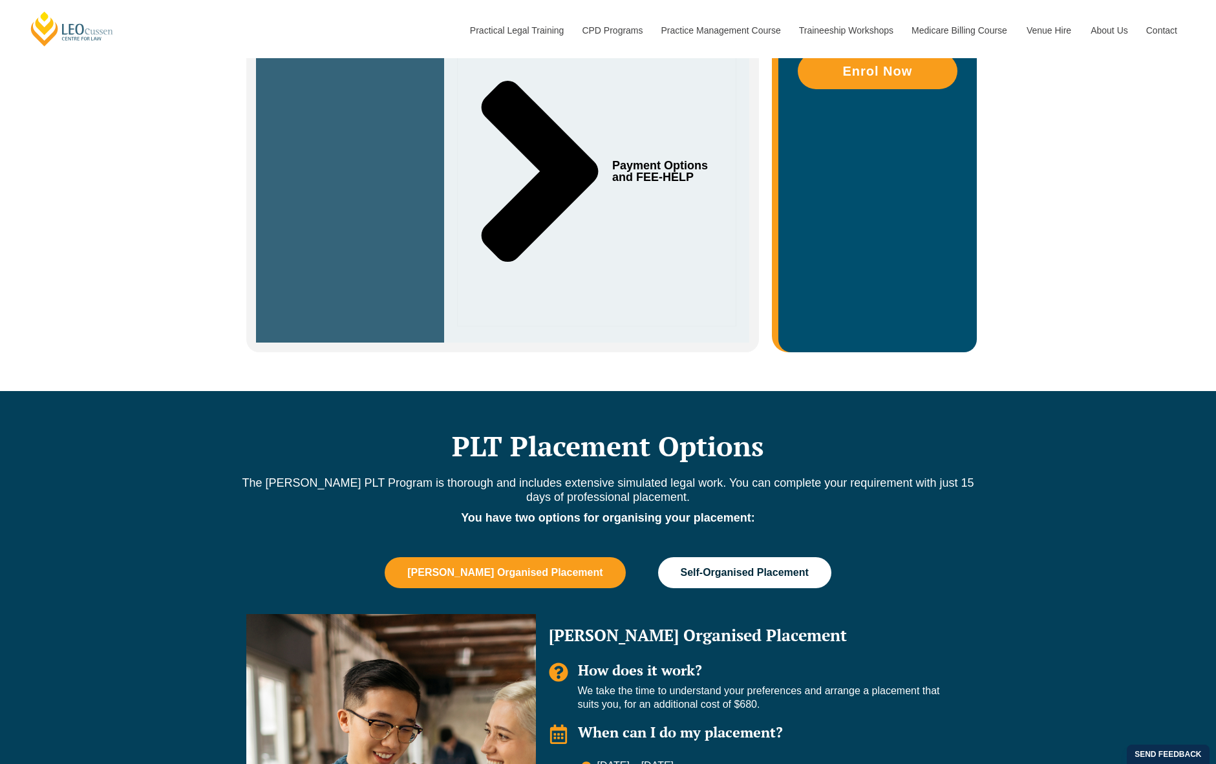 This screenshot has height=764, width=1216. What do you see at coordinates (1162, 30) in the screenshot?
I see `a: Contact` at bounding box center [1162, 30].